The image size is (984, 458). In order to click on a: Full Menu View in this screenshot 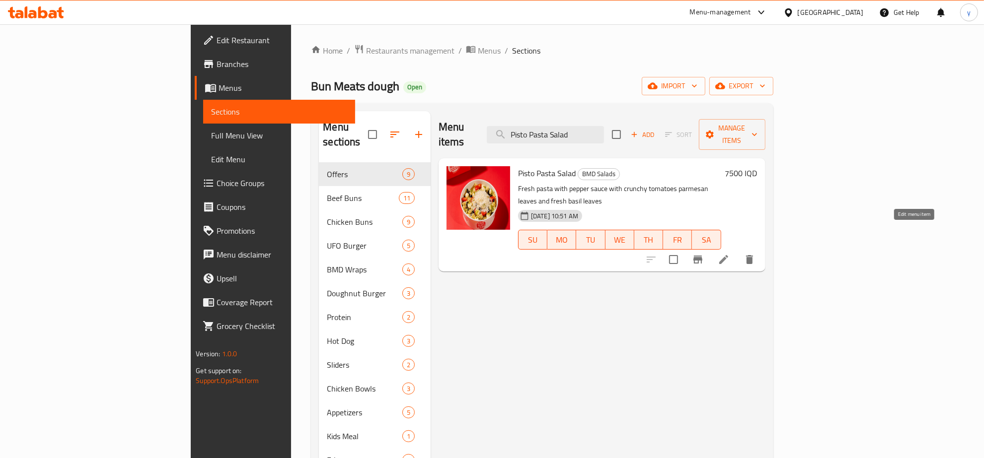, I will do `click(279, 136)`.